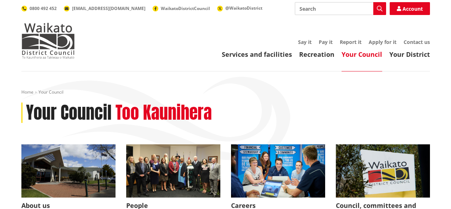  Describe the element at coordinates (383, 42) in the screenshot. I see `a: Apply for it` at that location.